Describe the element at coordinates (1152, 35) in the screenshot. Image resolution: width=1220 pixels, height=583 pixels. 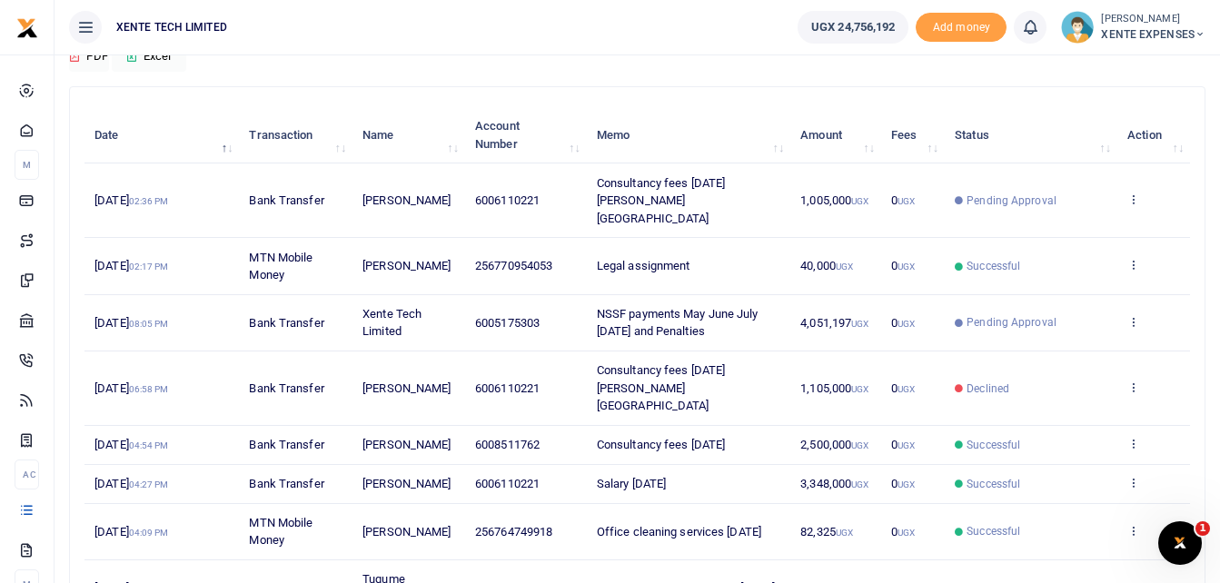
I see `span: XENTE EXPENSES` at that location.